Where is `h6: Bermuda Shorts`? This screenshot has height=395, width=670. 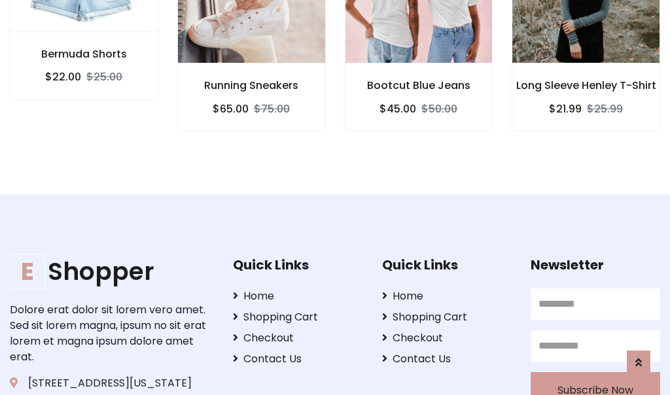
h6: Bermuda Shorts is located at coordinates (84, 54).